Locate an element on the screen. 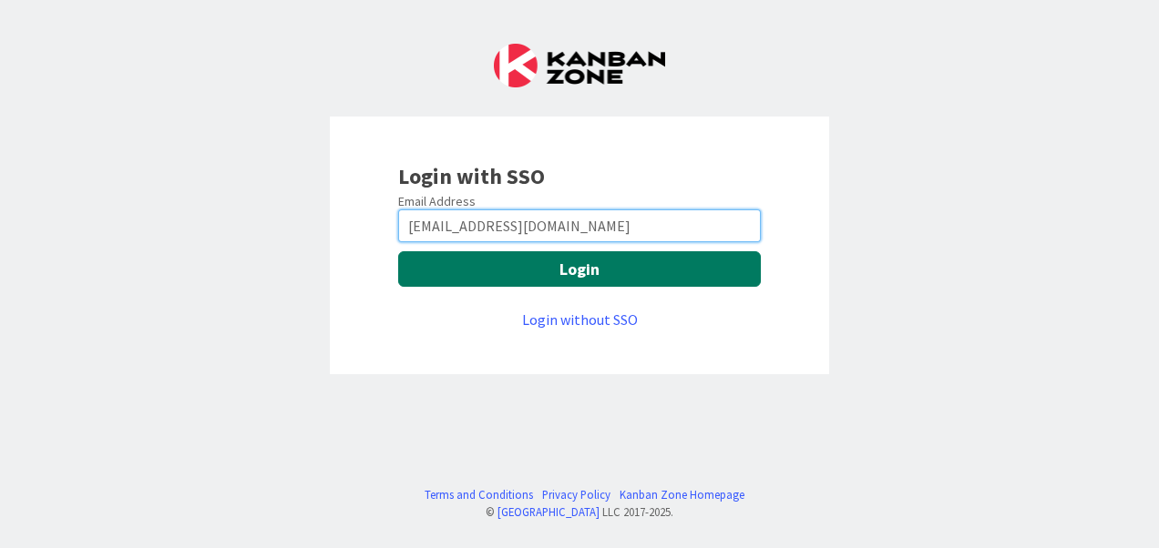 Image resolution: width=1159 pixels, height=548 pixels. b: Login with SSO is located at coordinates (471, 176).